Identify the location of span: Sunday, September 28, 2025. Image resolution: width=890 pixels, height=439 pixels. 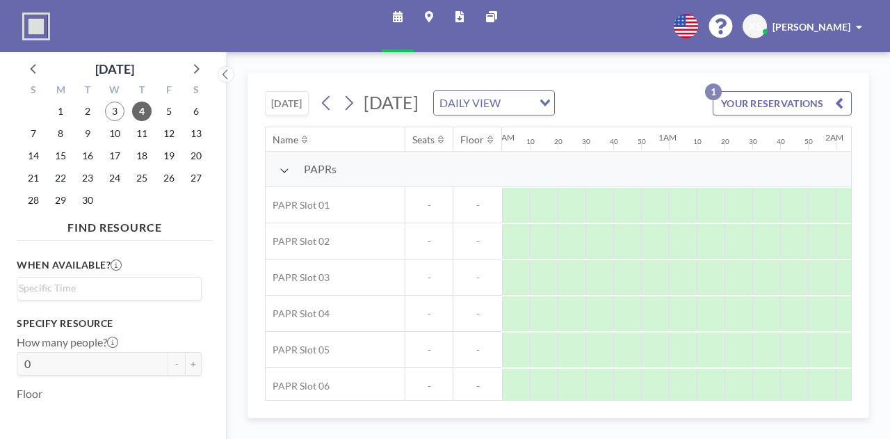
(33, 200).